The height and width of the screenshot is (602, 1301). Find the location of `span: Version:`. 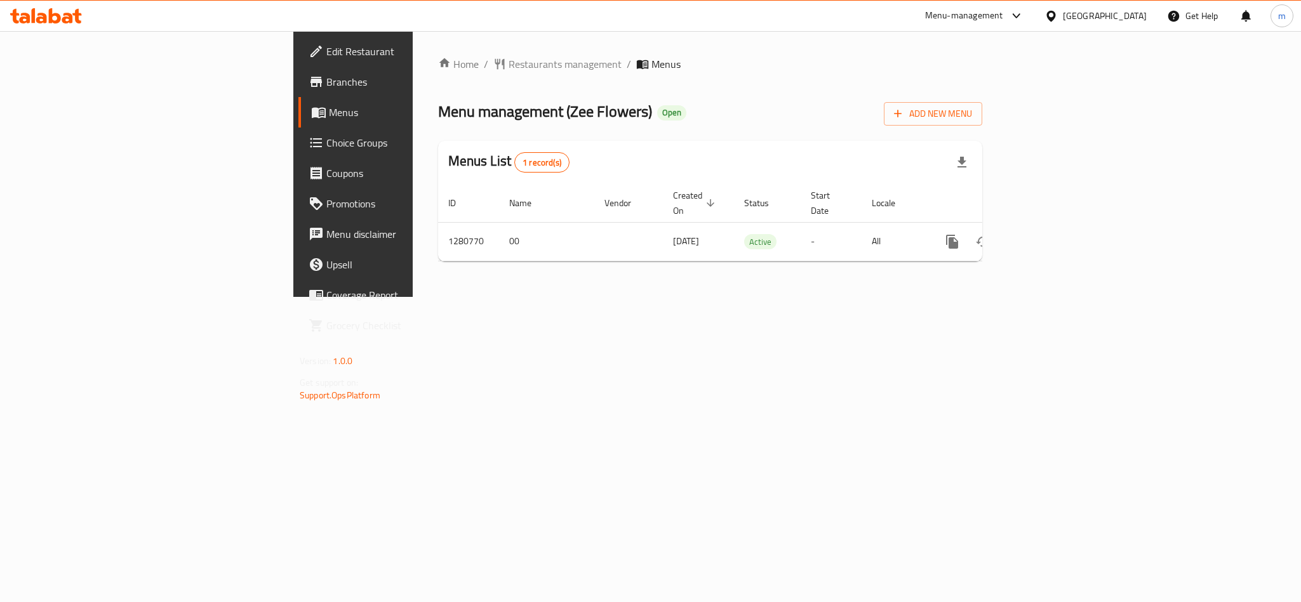

span: Version: is located at coordinates (315, 361).